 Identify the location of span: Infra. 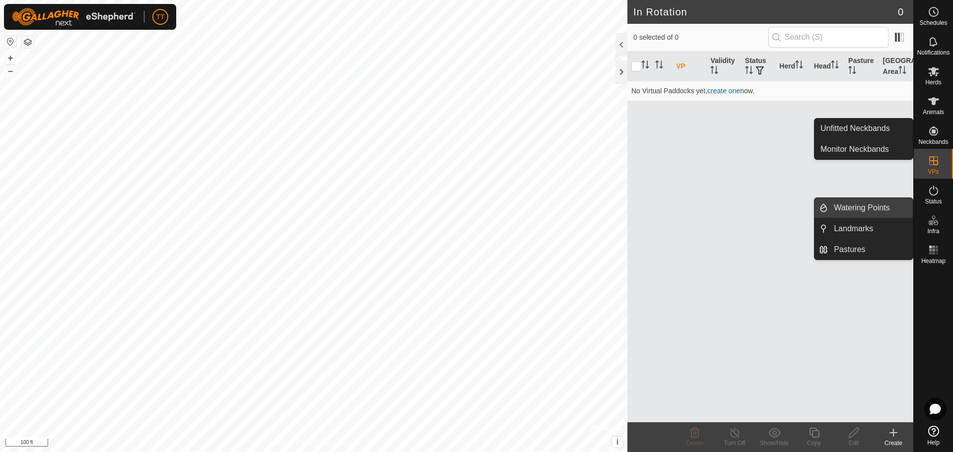
(933, 231).